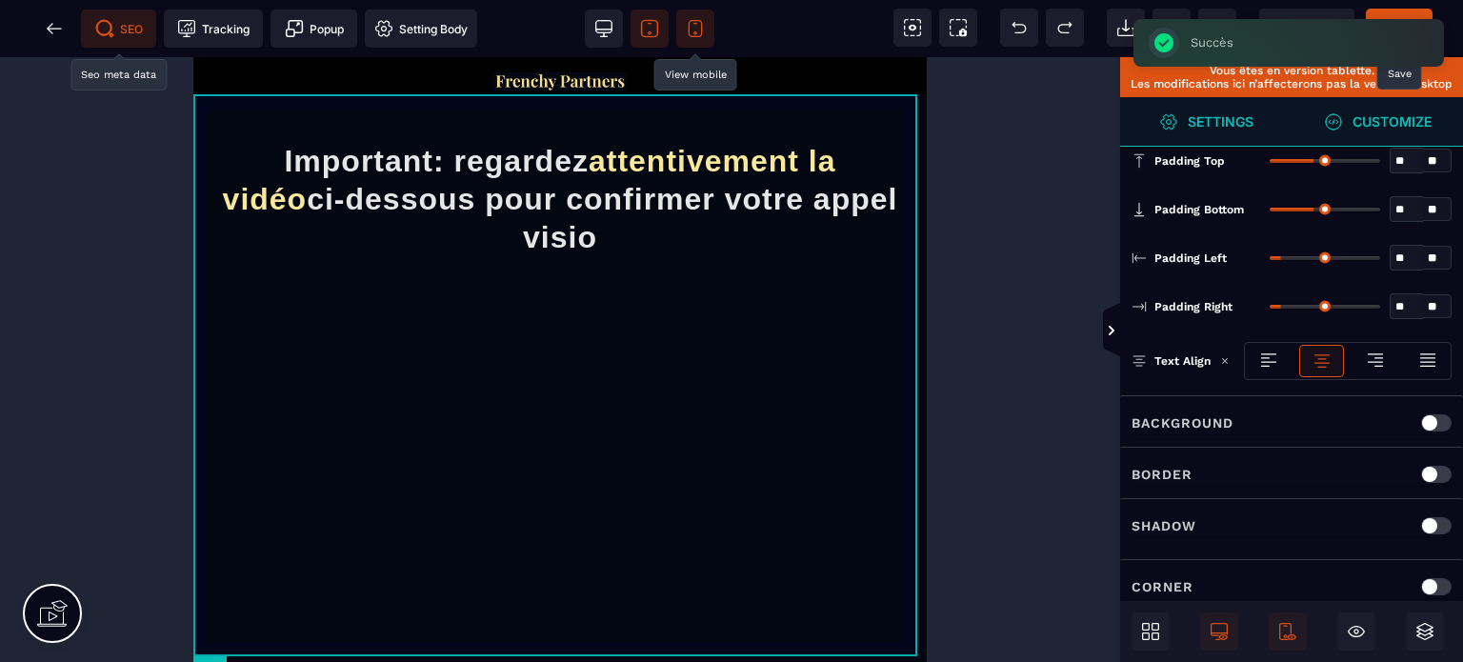 This screenshot has width=1463, height=662. Describe the element at coordinates (1199, 210) in the screenshot. I see `span: Padding Bottom` at that location.